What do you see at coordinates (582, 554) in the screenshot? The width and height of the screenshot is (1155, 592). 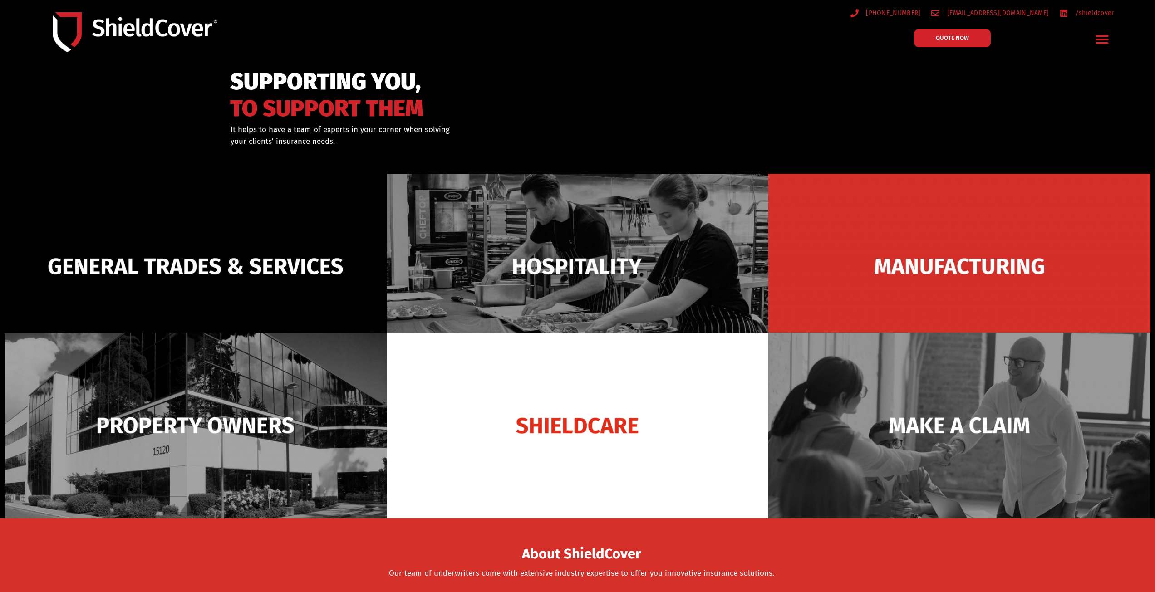 I see `span: About ShieldCover` at bounding box center [582, 554].